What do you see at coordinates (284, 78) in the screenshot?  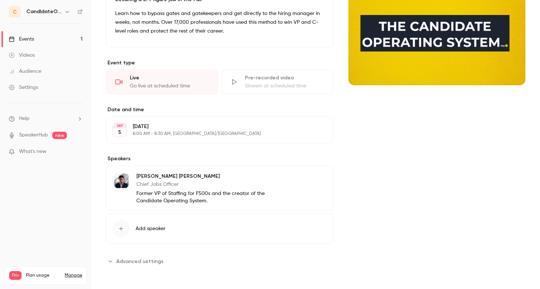 I see `div: Pre-recorded video` at bounding box center [284, 78].